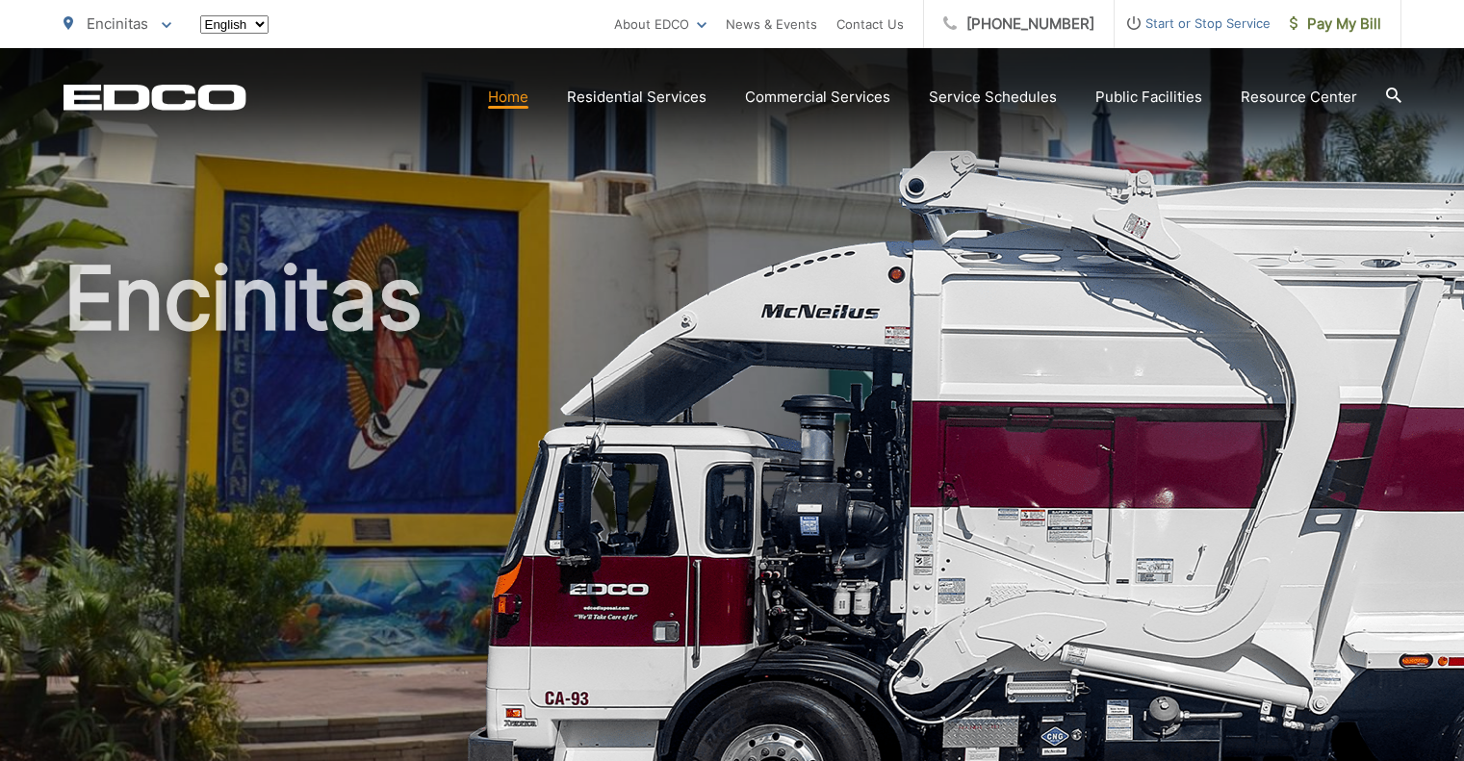 The width and height of the screenshot is (1464, 761). What do you see at coordinates (636, 97) in the screenshot?
I see `a: Residential Services` at bounding box center [636, 97].